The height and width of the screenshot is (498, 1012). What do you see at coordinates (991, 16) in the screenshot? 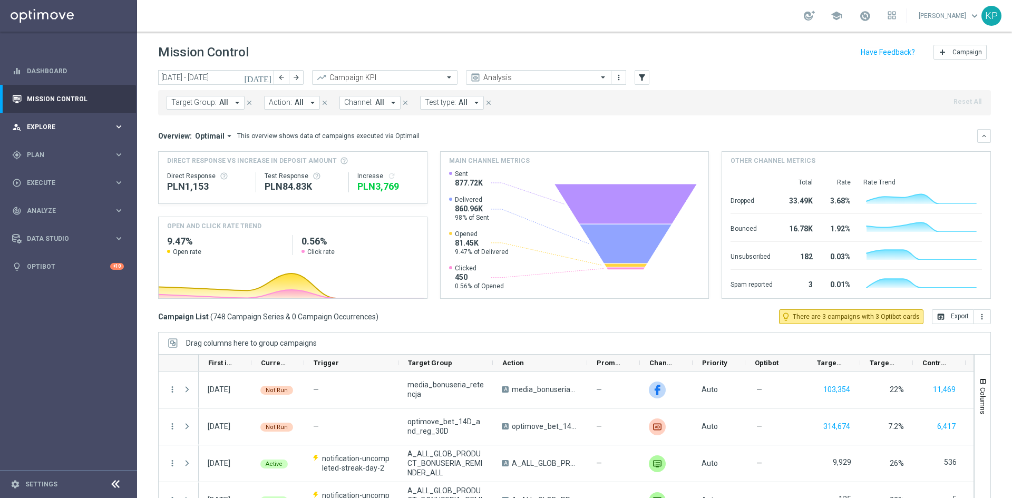
I see `div: KP` at bounding box center [991, 16].